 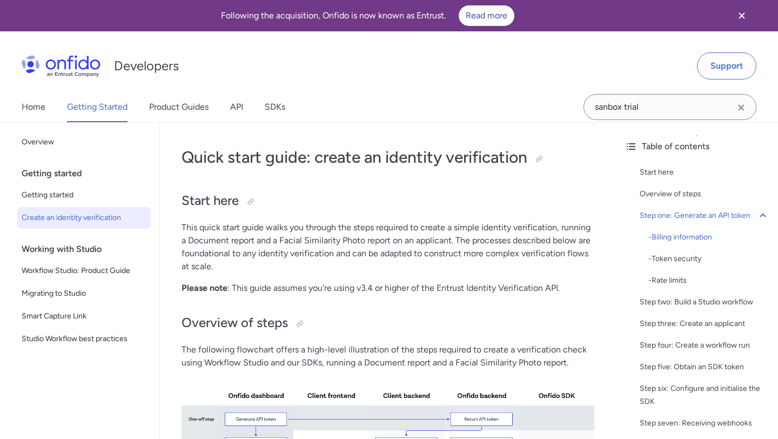 What do you see at coordinates (84, 293) in the screenshot?
I see `a: Migrating to Studio` at bounding box center [84, 293].